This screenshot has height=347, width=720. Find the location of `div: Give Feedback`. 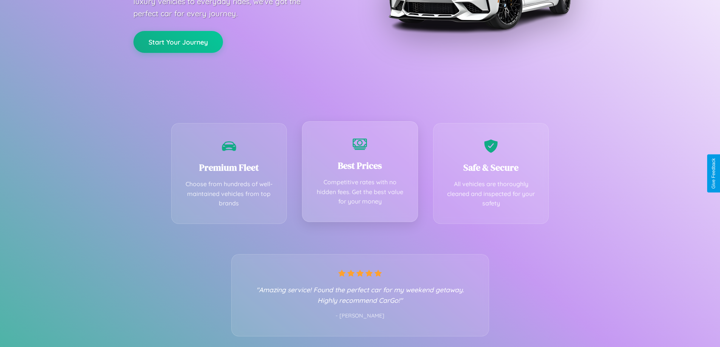

div: Give Feedback is located at coordinates (713, 173).